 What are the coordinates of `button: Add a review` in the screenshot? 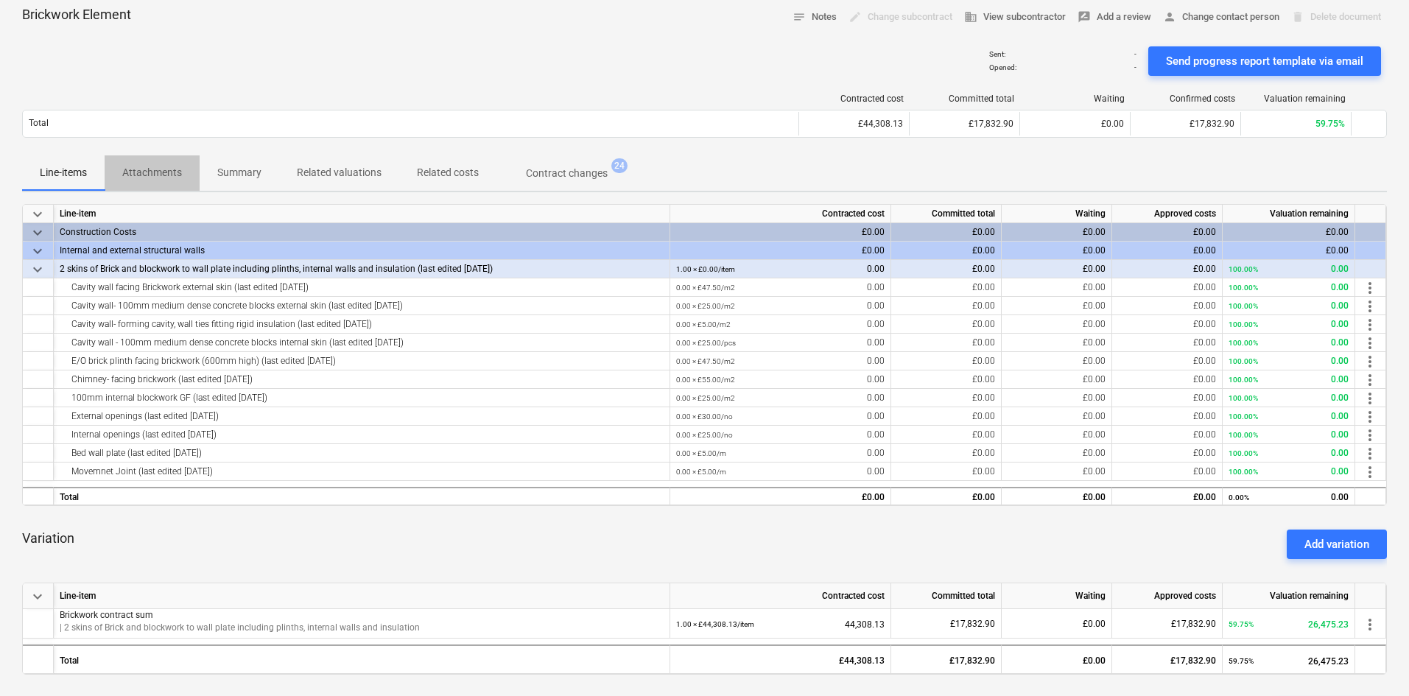 It's located at (1115, 17).